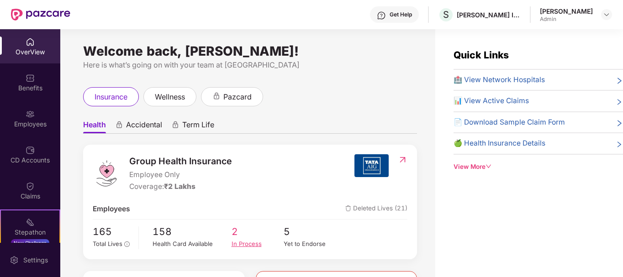 This screenshot has height=277, width=623. Describe the element at coordinates (489, 167) in the screenshot. I see `span: down` at that location.